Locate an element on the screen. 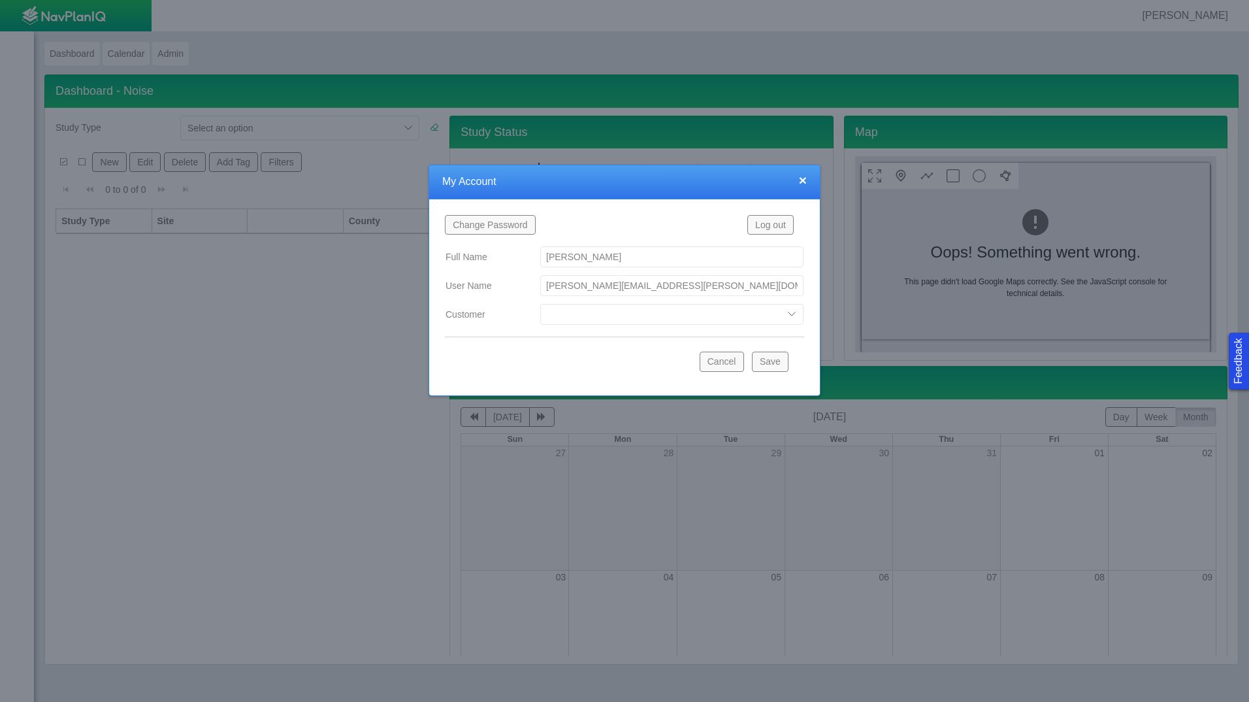 This screenshot has height=702, width=1249. button: Save is located at coordinates (770, 361).